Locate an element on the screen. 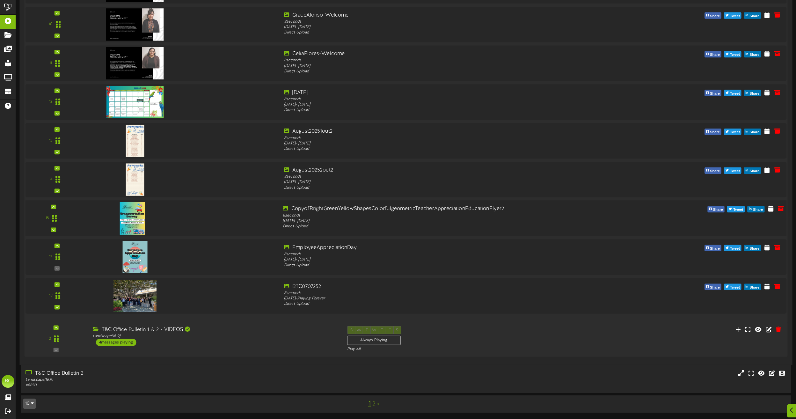 Image resolution: width=796 pixels, height=419 pixels. img: fa190327-70a6-45ff-b81b-8e3d5531c20c.jpg is located at coordinates (135, 63).